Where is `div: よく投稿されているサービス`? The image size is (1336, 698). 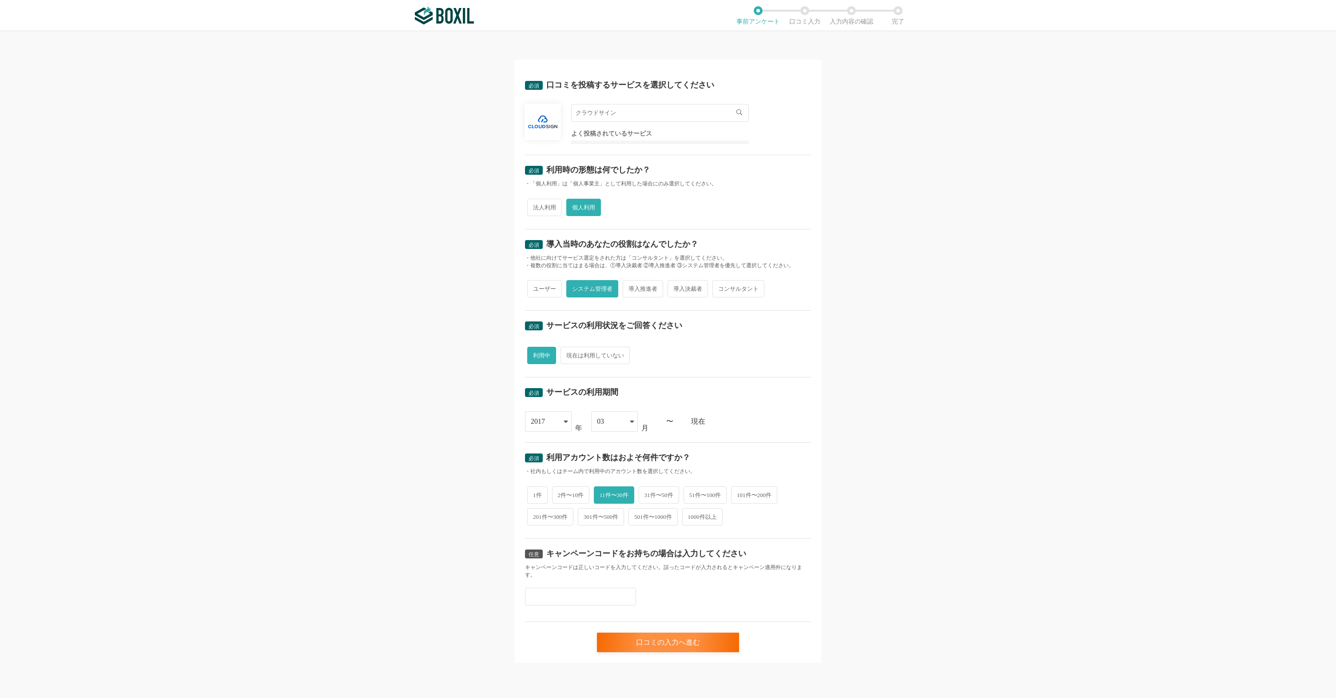 div: よく投稿されているサービス is located at coordinates (660, 134).